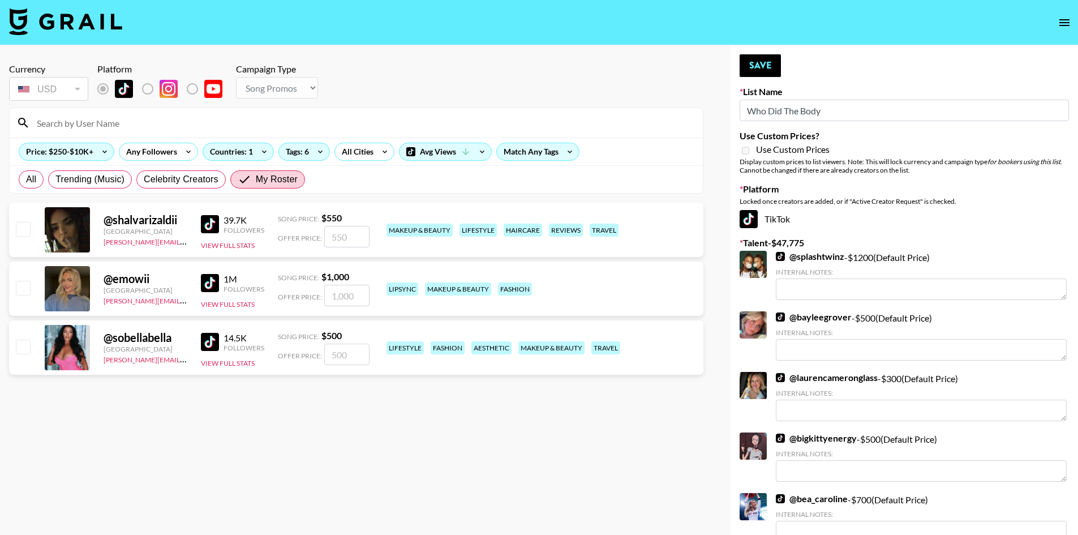  What do you see at coordinates (164, 89) in the screenshot?
I see `div: List locked to TikTok.` at bounding box center [164, 89].